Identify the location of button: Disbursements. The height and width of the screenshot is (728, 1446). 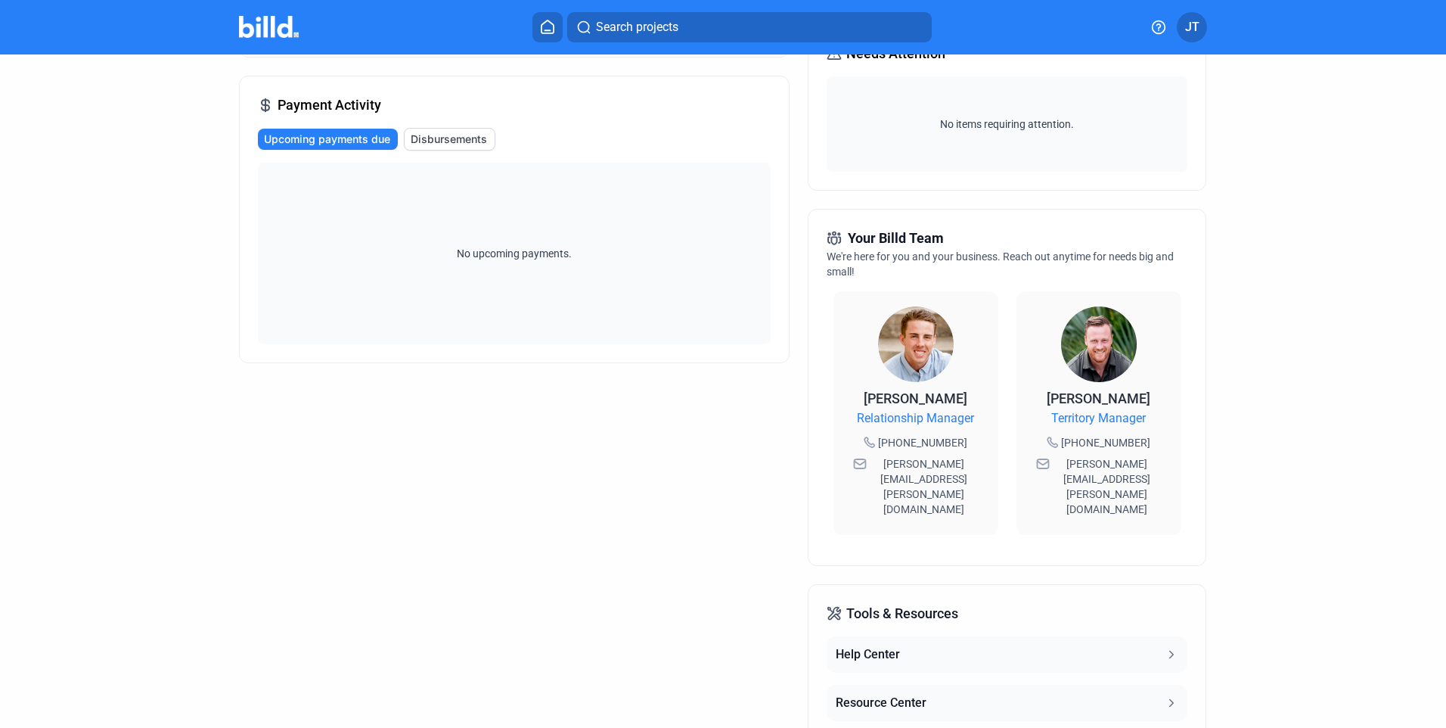
(449, 139).